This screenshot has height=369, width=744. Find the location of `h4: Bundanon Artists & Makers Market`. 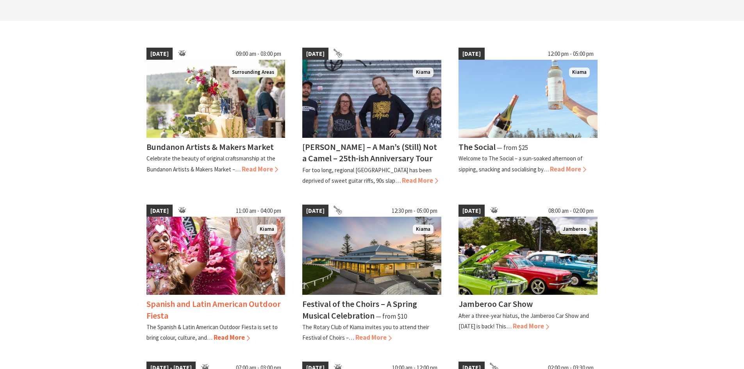

h4: Bundanon Artists & Makers Market is located at coordinates (210, 147).